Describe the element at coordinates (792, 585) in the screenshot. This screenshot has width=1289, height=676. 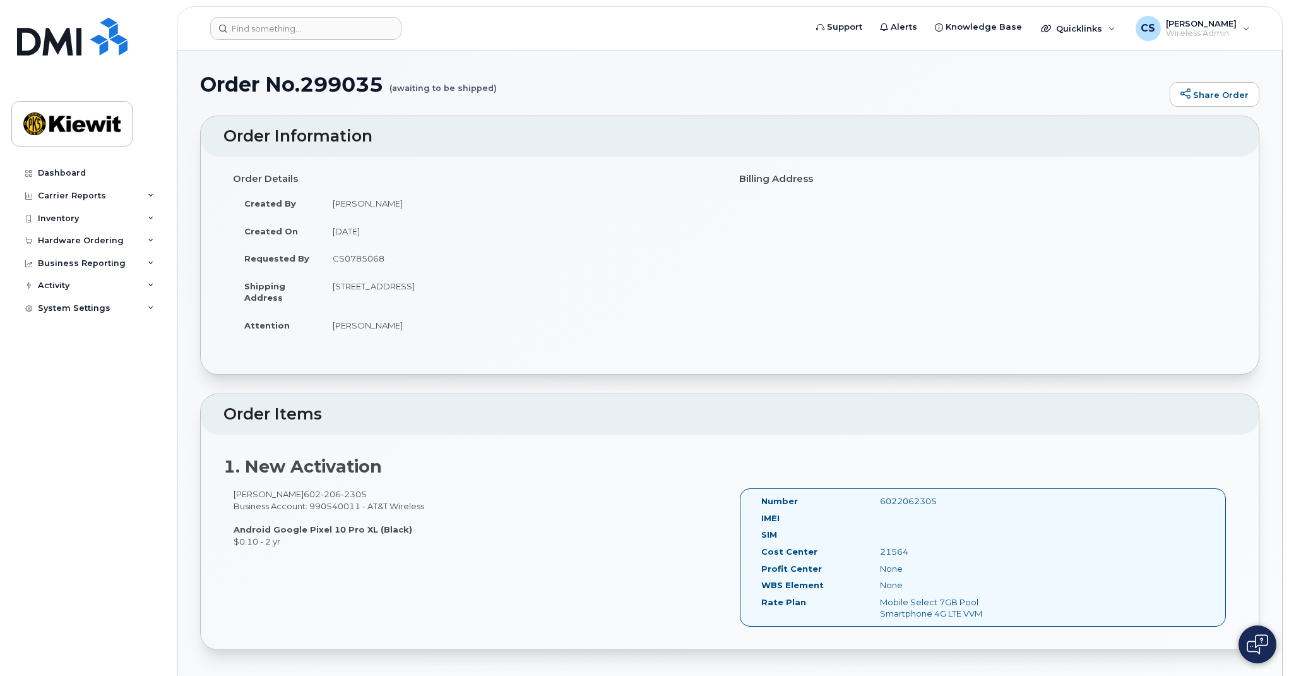
I see `label: WBS Element` at that location.